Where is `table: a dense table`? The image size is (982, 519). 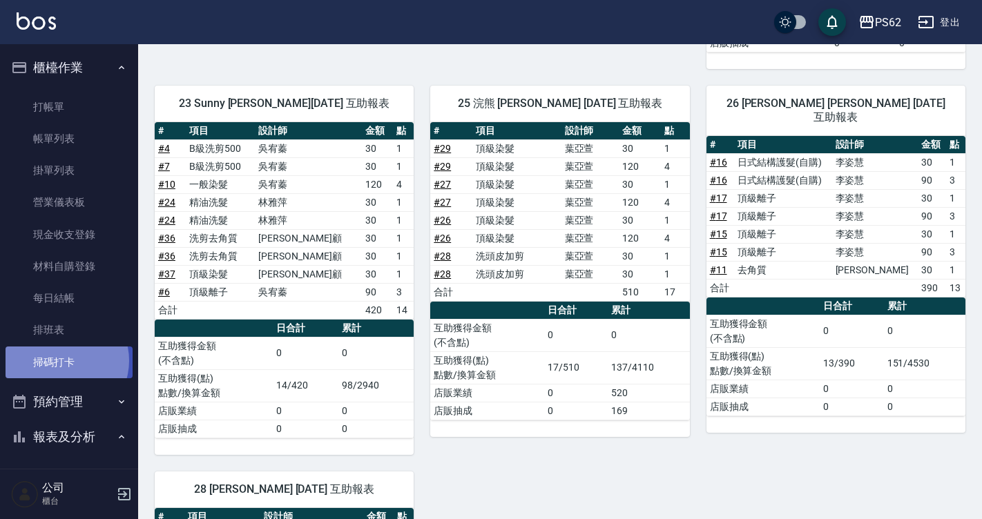
table: a dense table is located at coordinates (284, 379).